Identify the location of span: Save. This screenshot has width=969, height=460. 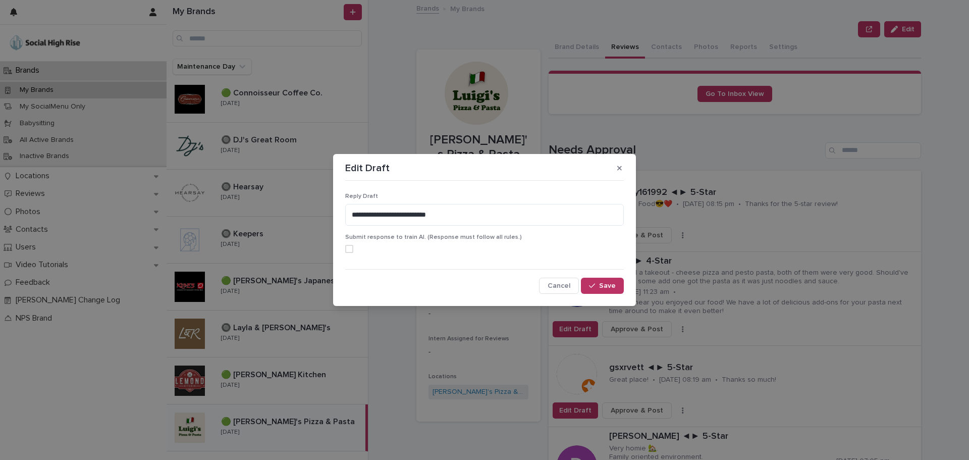
(607, 286).